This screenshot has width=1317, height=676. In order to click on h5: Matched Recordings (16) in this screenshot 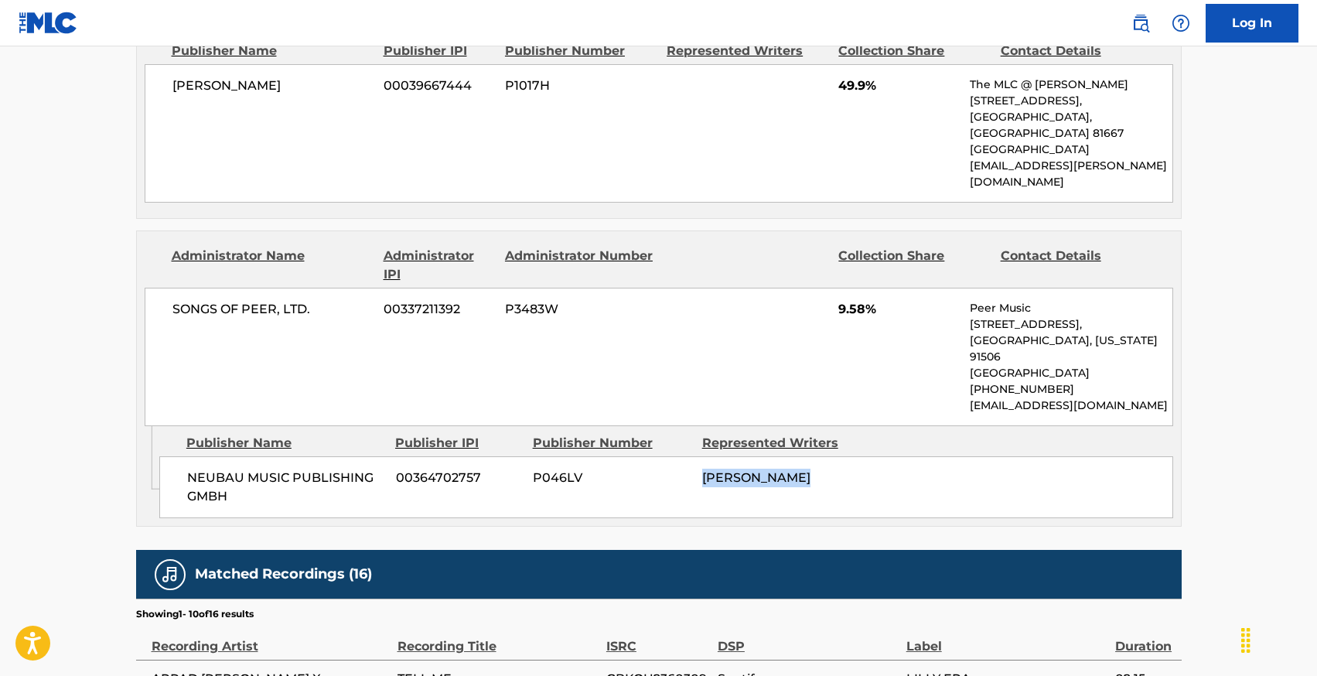, I will do `click(283, 574)`.